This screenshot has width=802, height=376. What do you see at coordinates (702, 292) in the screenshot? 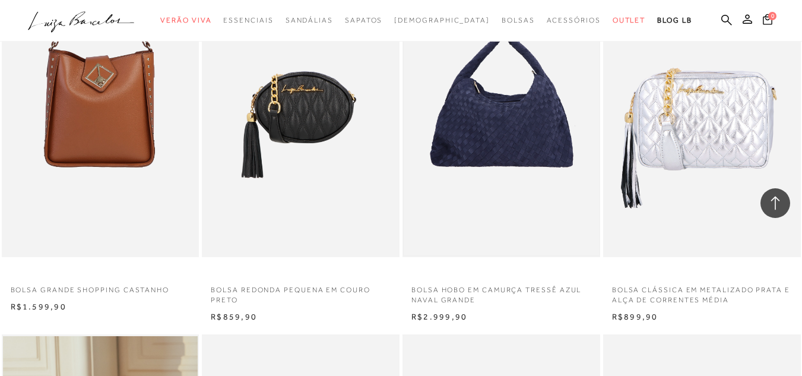
I see `p: BOLSA CLÁSSICA EM METALIZADO PRATA E ALÇA DE CORRENTES MÉDIA` at bounding box center [702, 292].